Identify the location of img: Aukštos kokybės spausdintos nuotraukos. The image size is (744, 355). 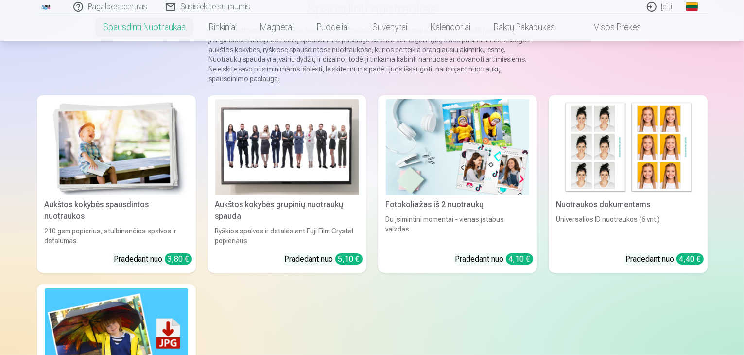
(116, 147).